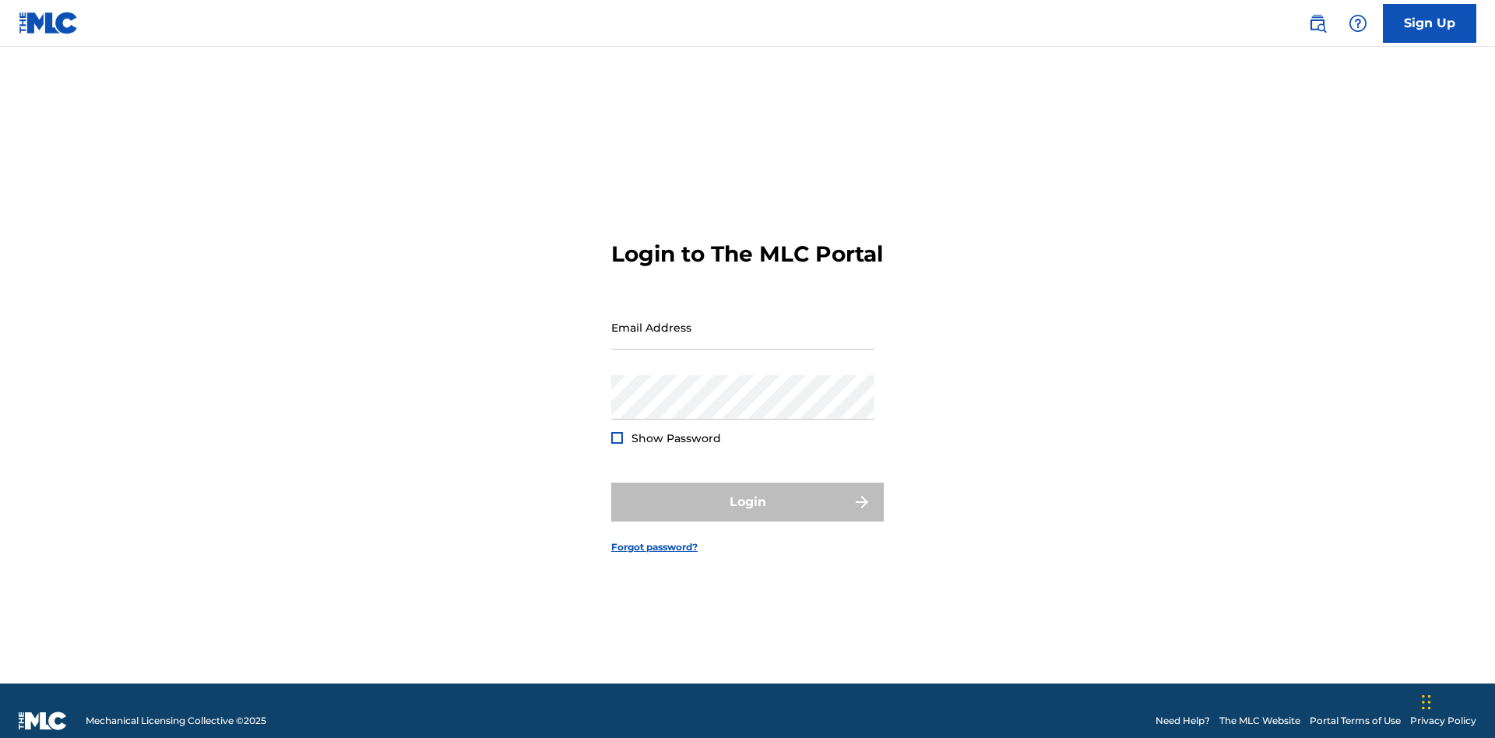  What do you see at coordinates (1260, 721) in the screenshot?
I see `a: The MLC Website` at bounding box center [1260, 721].